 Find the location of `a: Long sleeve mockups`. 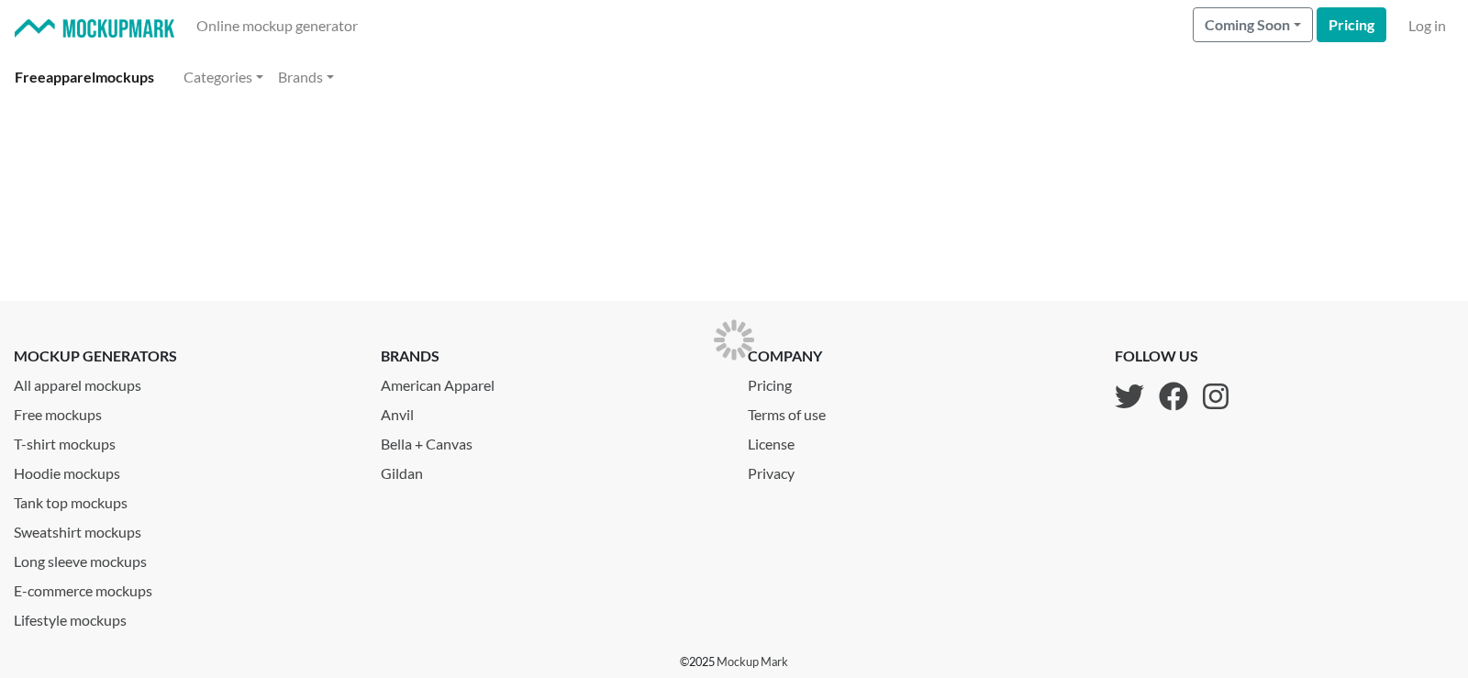

a: Long sleeve mockups is located at coordinates (184, 558).